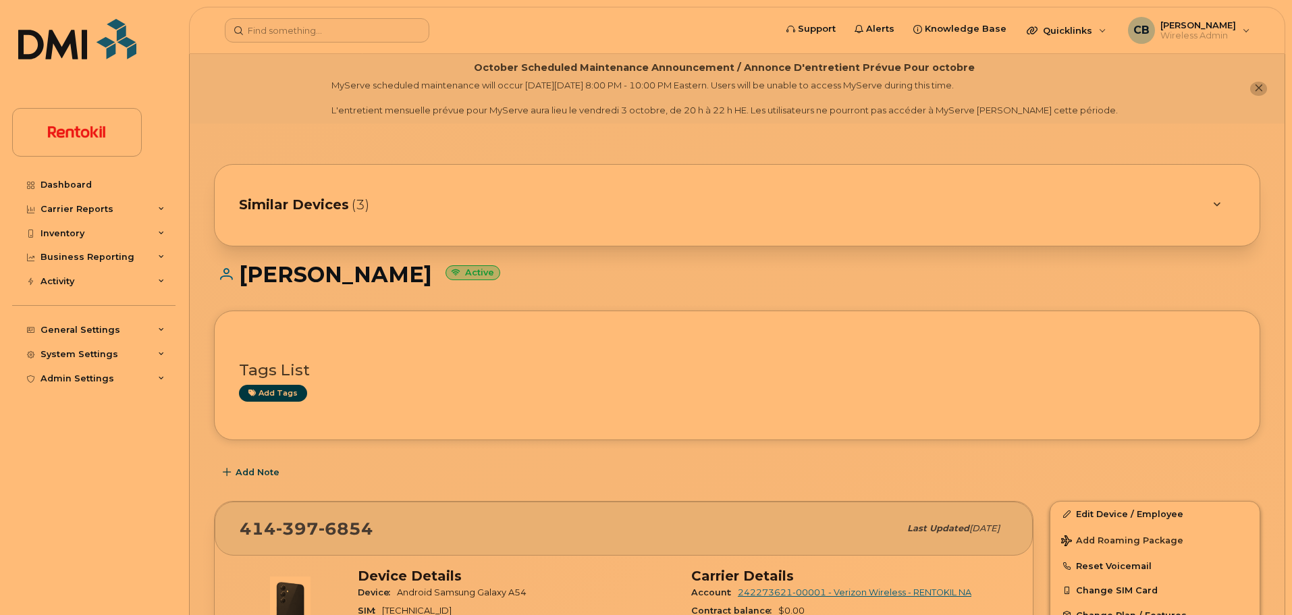  I want to click on span: 6854, so click(346, 528).